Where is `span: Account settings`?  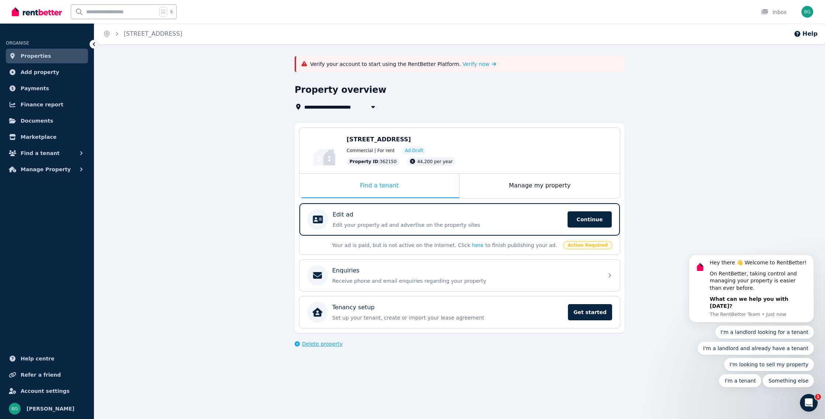 span: Account settings is located at coordinates (45, 391).